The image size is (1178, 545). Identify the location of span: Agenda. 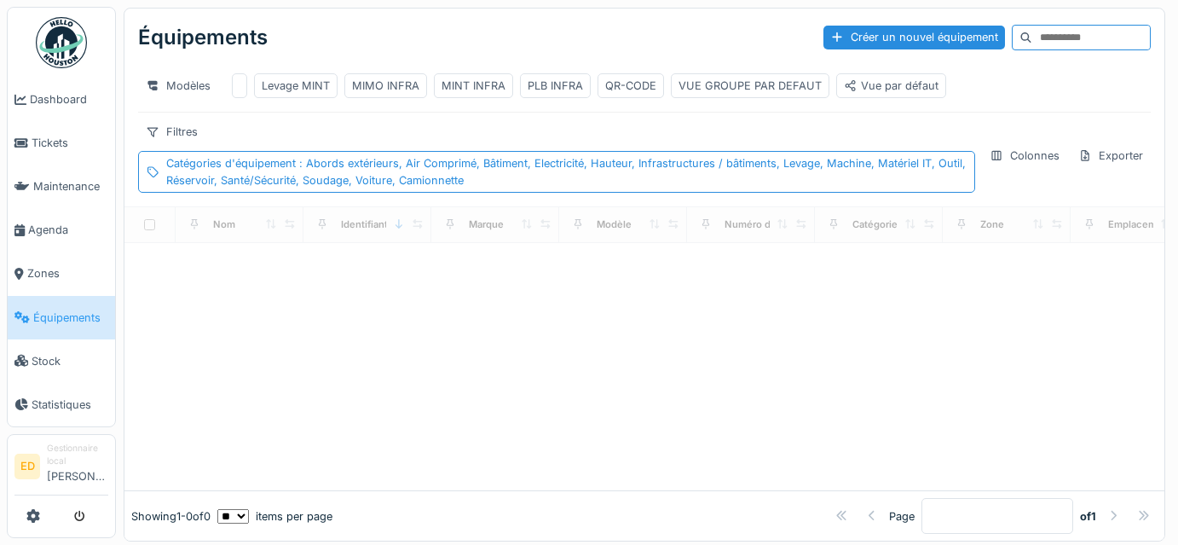
(68, 229).